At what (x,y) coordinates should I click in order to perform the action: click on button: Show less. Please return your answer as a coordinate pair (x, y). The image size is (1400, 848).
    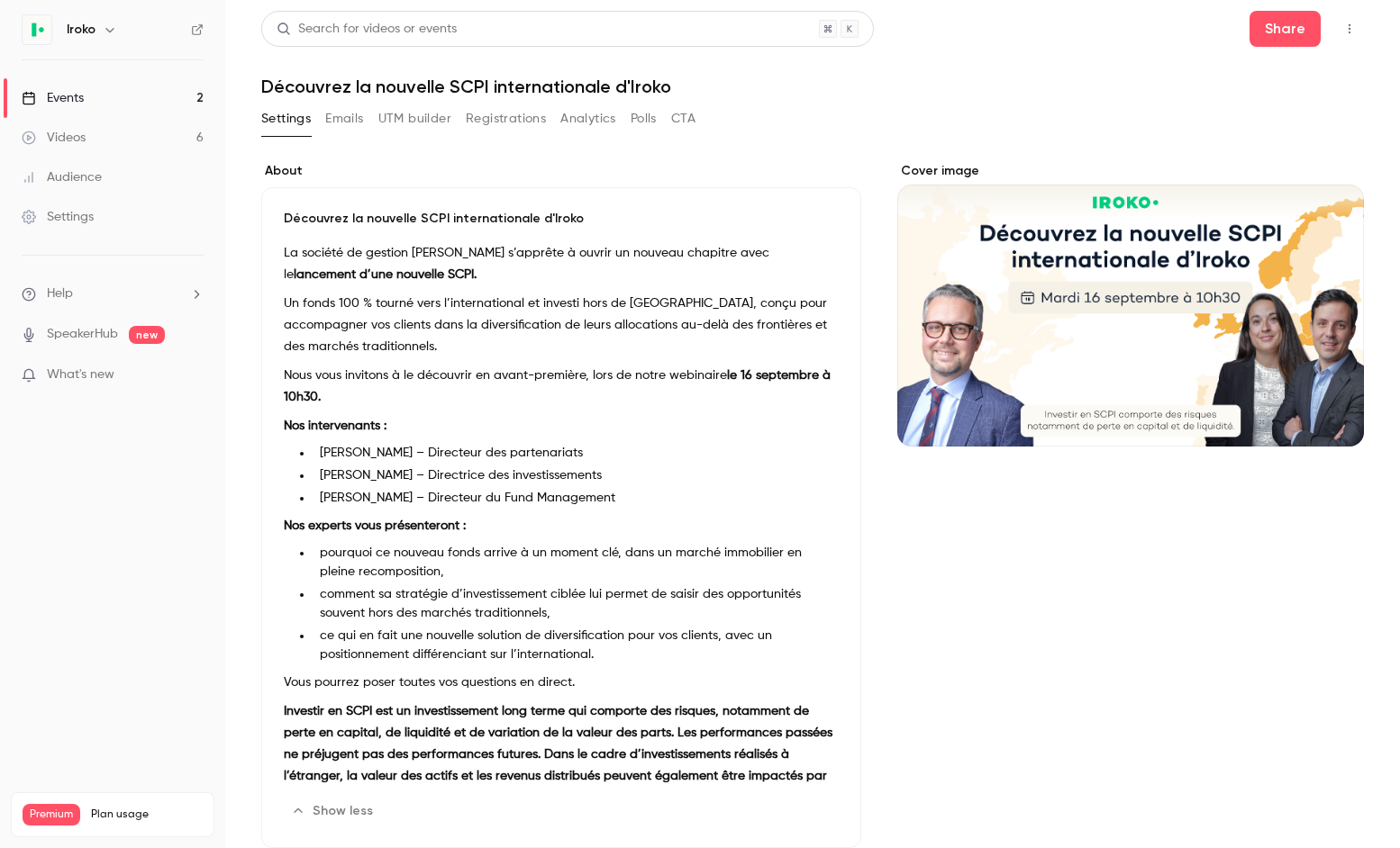
    Looking at the image, I should click on (333, 811).